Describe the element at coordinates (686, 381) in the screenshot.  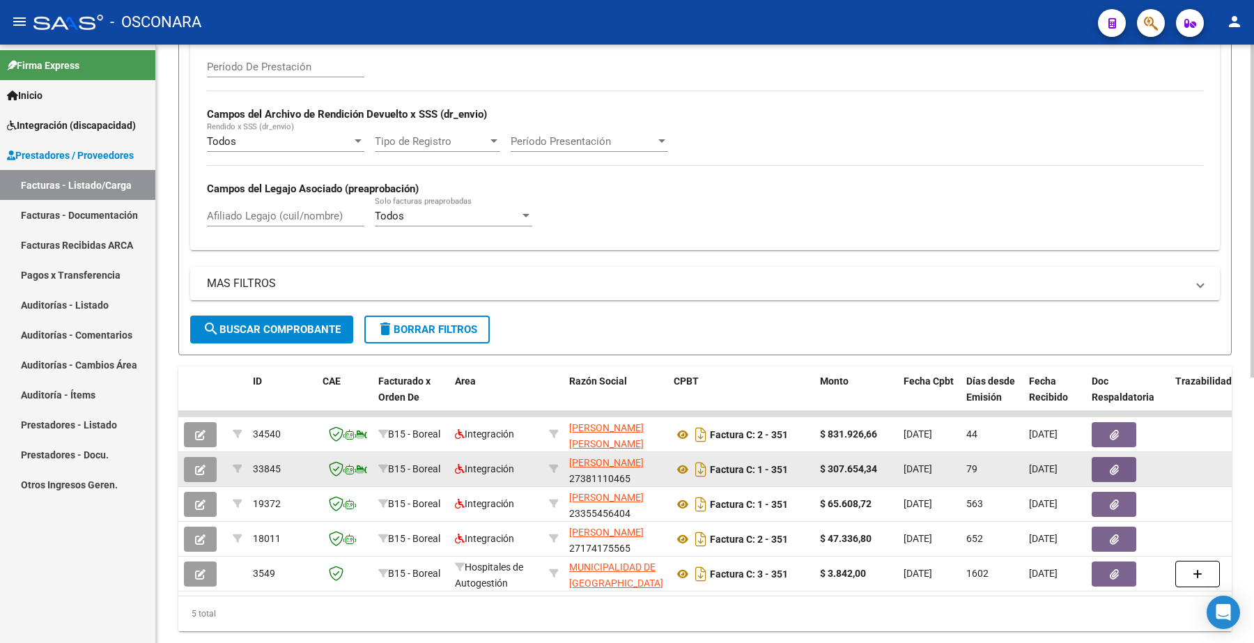
I see `span: CPBT` at that location.